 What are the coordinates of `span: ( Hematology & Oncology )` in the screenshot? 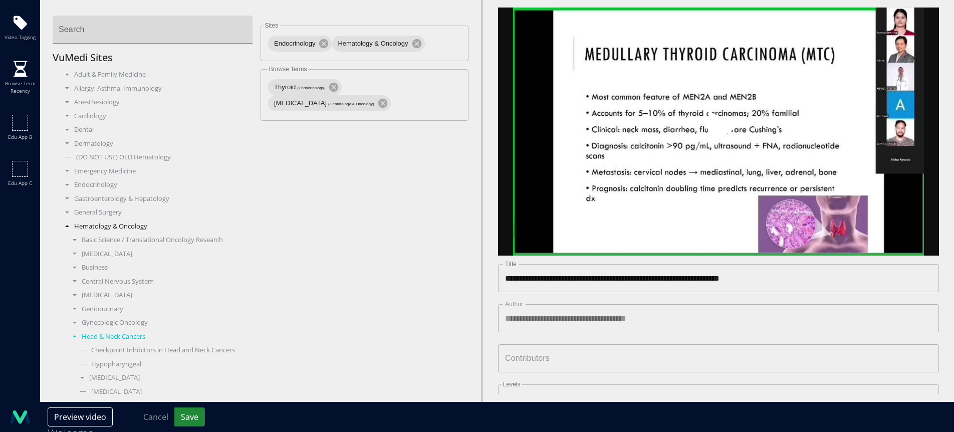 It's located at (351, 104).